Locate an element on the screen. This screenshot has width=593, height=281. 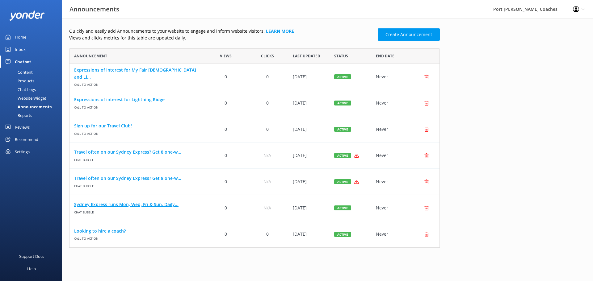
span: Announcement is located at coordinates (91, 56).